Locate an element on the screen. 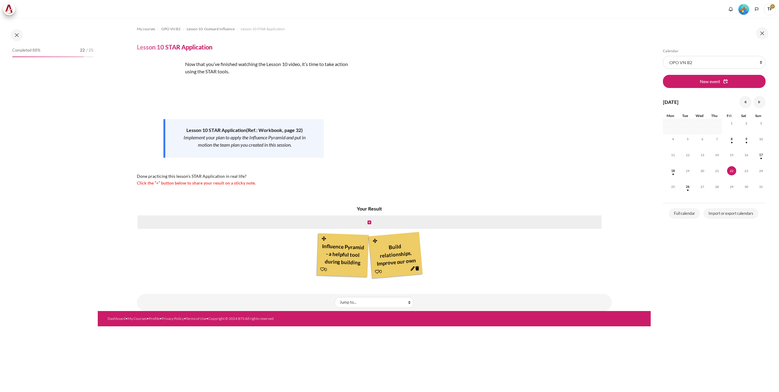  div: Influence Pyramid - a helpful tool during building relationship with other people . is located at coordinates (343, 254).